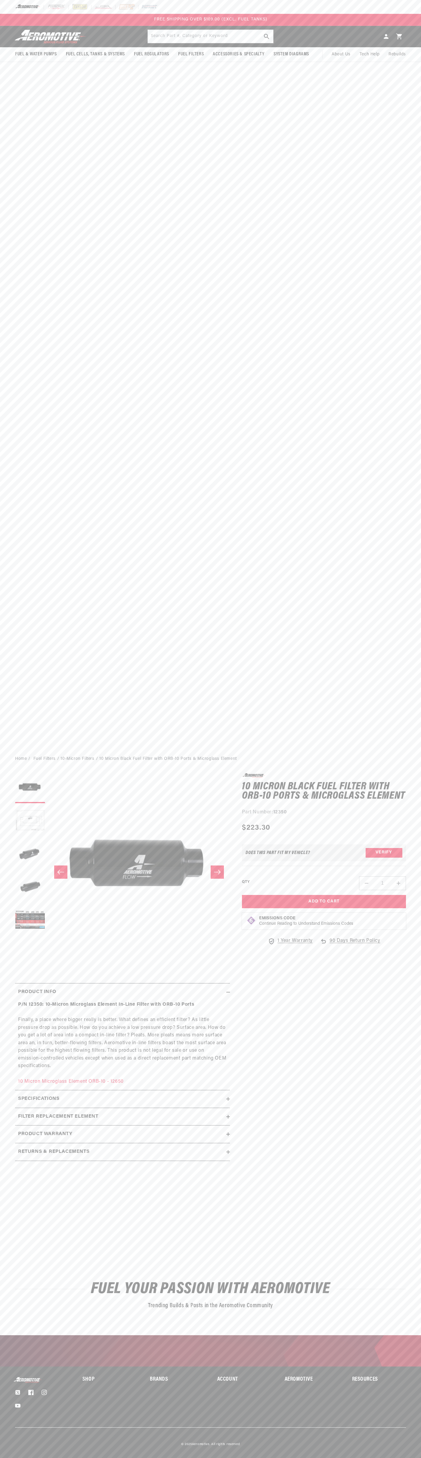  Describe the element at coordinates (211, 19) in the screenshot. I see `span: FREE SHIPPING OVER $109.00 (EXCL. FUEL TANKS)` at that location.